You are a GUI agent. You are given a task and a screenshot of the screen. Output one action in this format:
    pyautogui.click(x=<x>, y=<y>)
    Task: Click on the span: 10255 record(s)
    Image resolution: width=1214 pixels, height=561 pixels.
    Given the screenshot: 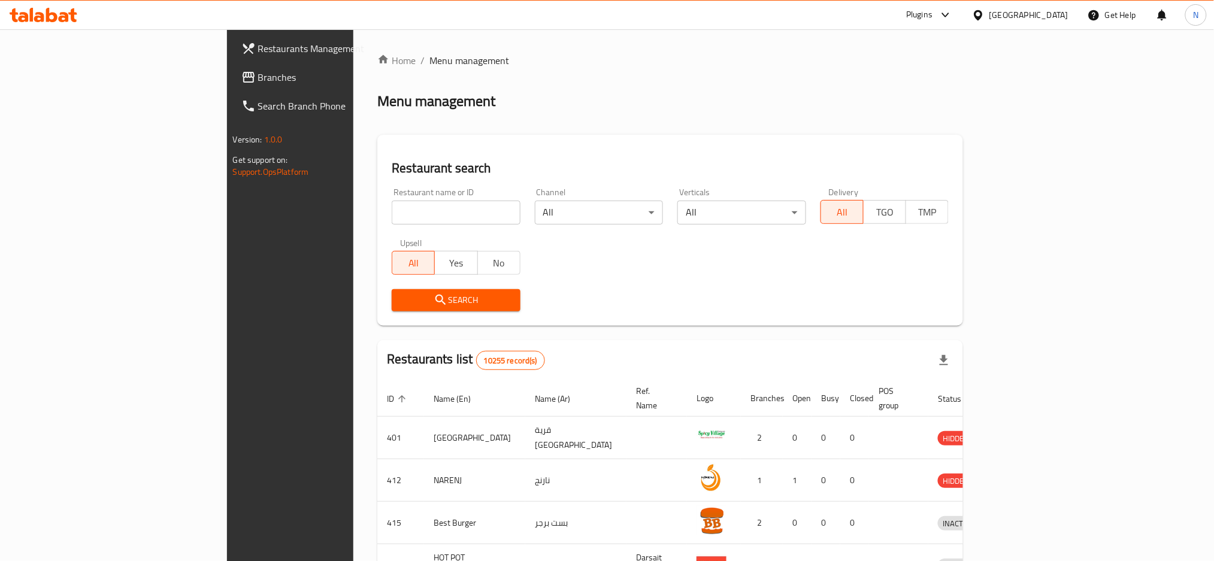 What is the action you would take?
    pyautogui.click(x=510, y=361)
    